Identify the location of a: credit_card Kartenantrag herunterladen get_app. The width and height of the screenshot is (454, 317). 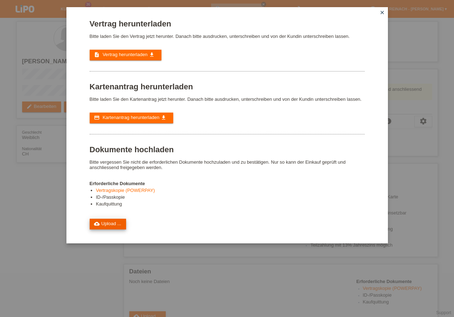
(131, 118).